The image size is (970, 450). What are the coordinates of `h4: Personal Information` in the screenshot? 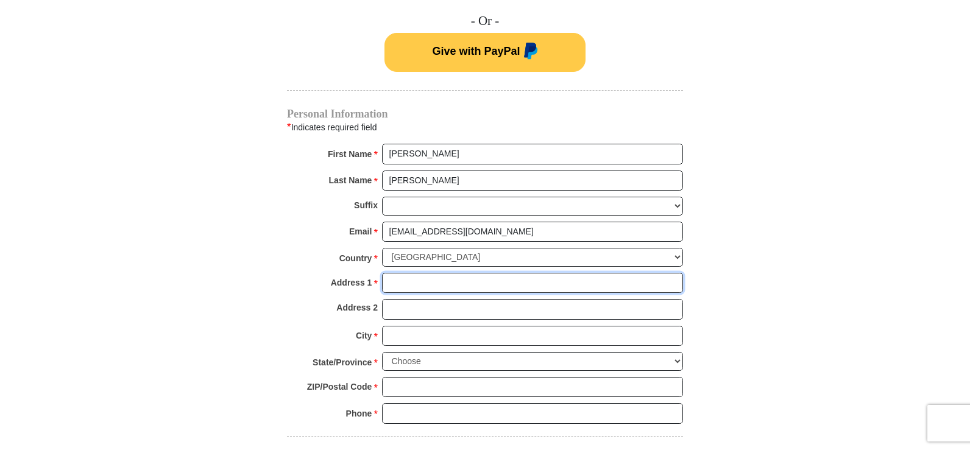 It's located at (485, 114).